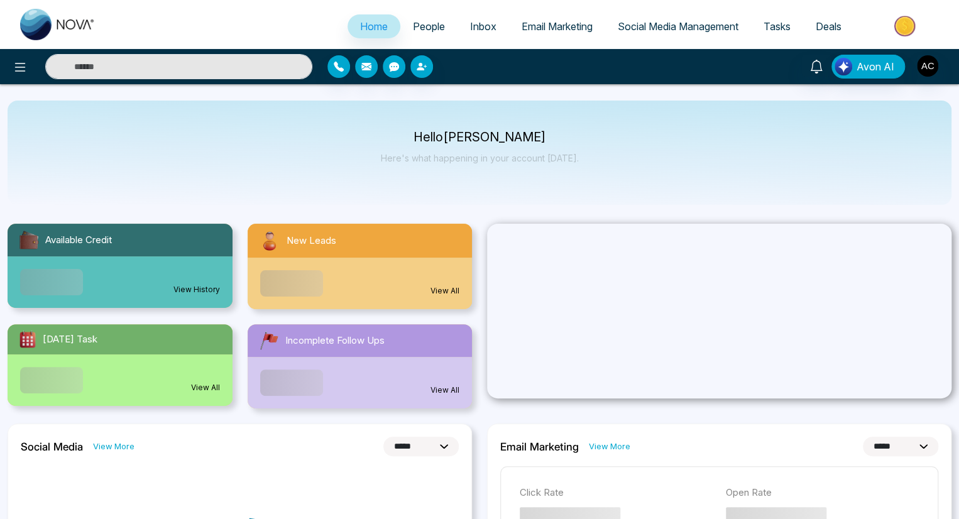 This screenshot has height=519, width=959. What do you see at coordinates (678, 26) in the screenshot?
I see `a: Social Media Management` at bounding box center [678, 26].